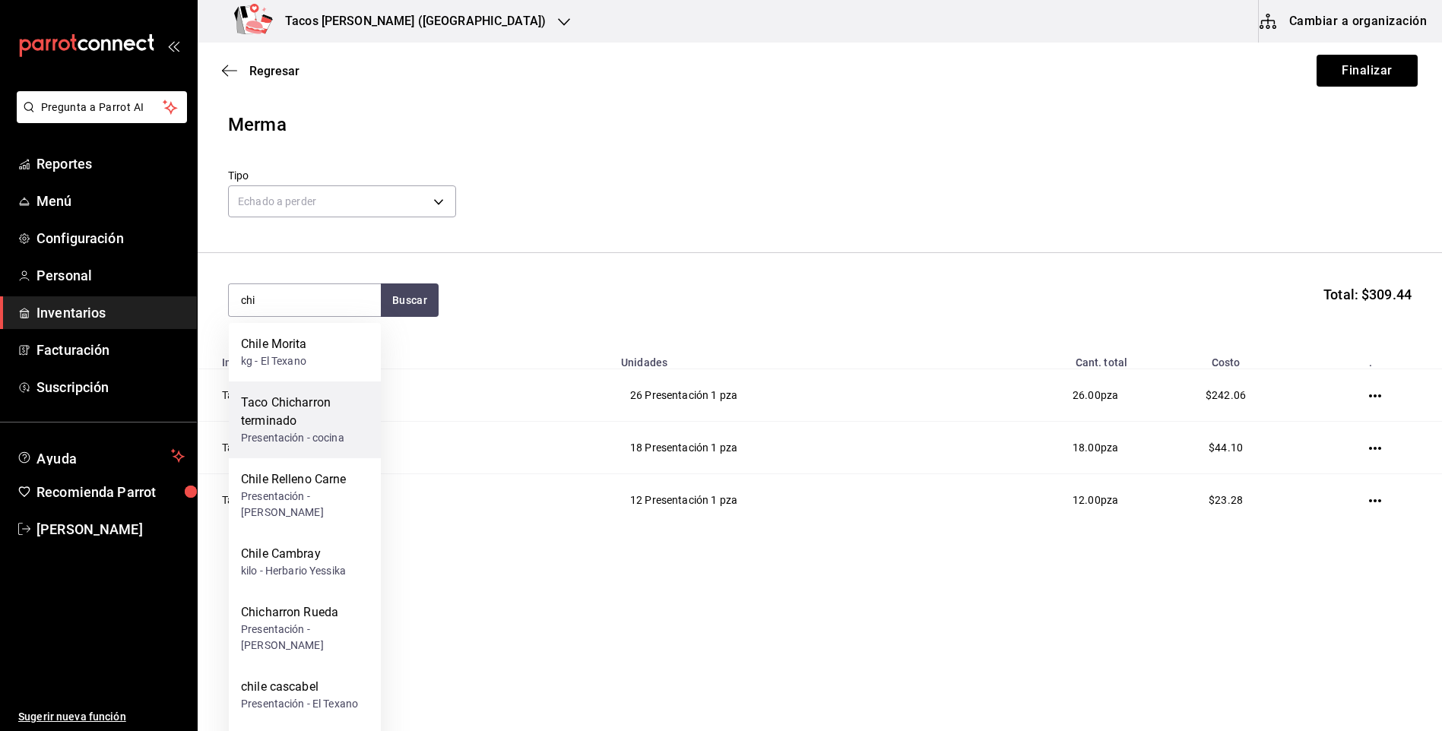 The width and height of the screenshot is (1442, 731). Describe the element at coordinates (305, 480) in the screenshot. I see `div: Chile Relleno Carne` at that location.